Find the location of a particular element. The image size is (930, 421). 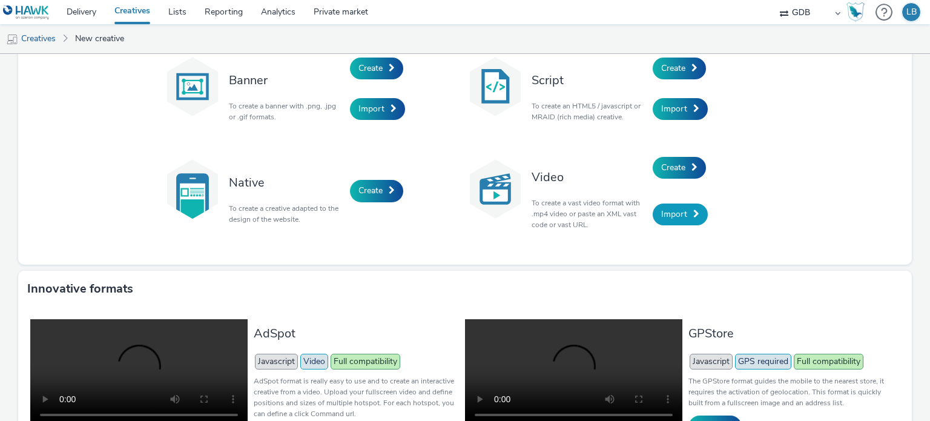

img: video.svg is located at coordinates (495, 189).